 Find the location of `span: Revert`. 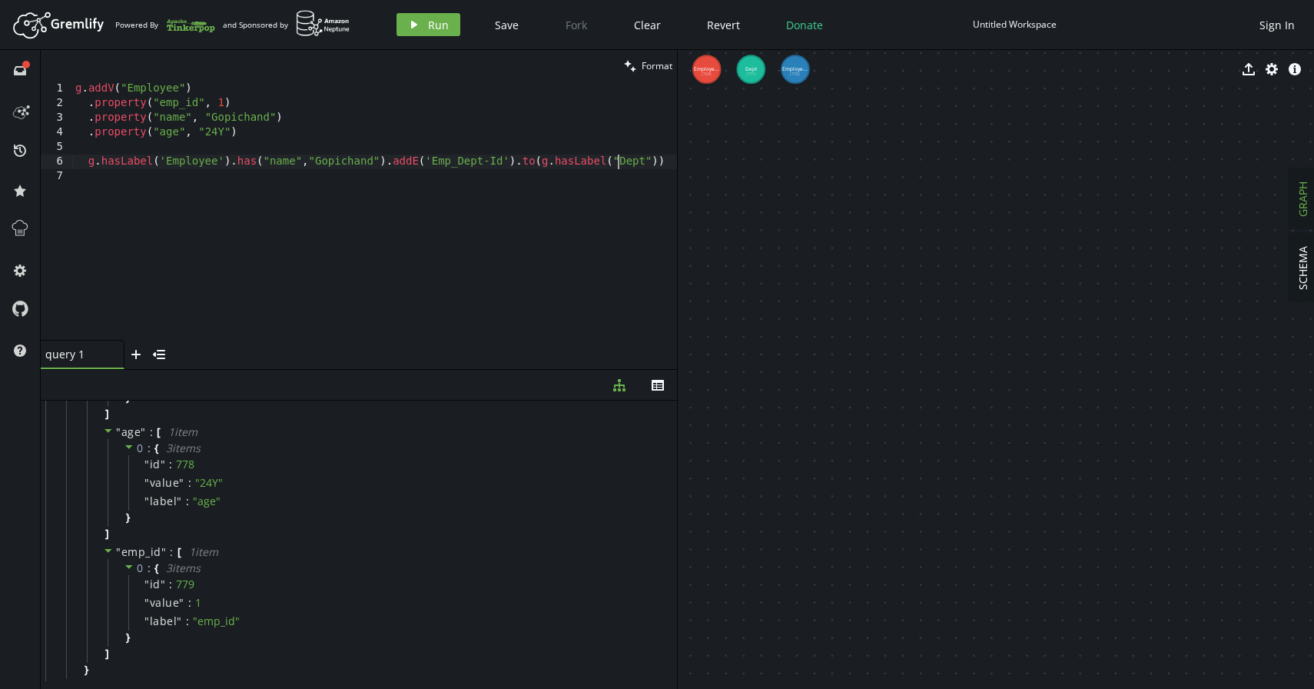

span: Revert is located at coordinates (723, 25).